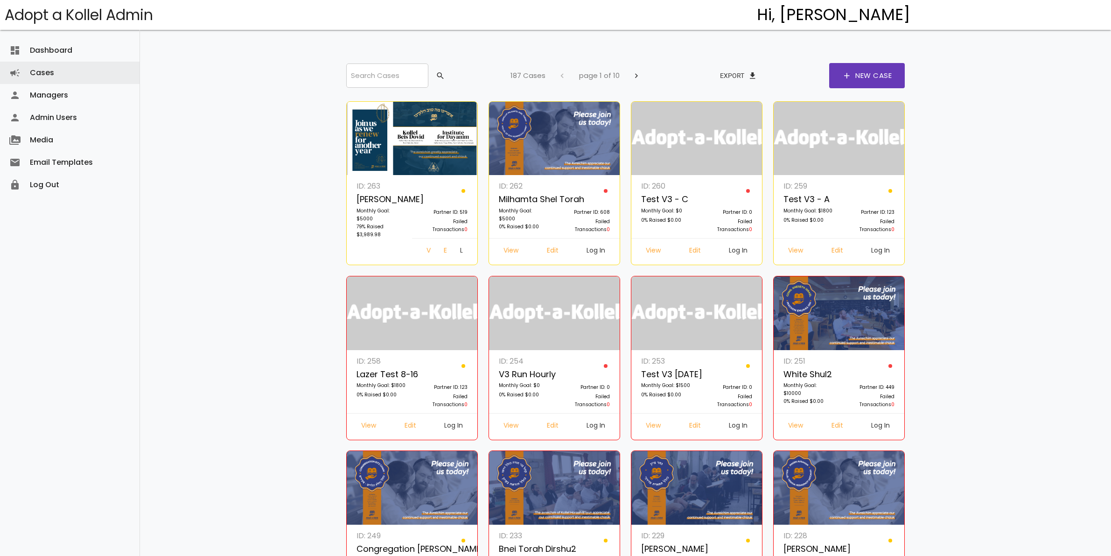  What do you see at coordinates (15, 50) in the screenshot?
I see `i: dashboard` at bounding box center [15, 50].